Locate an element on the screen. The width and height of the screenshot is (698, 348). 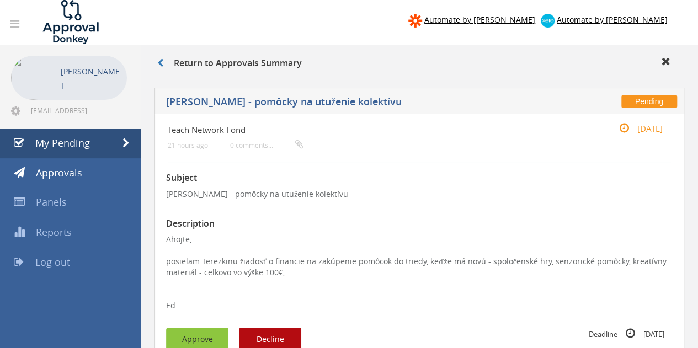
span: Reports is located at coordinates (54, 232).